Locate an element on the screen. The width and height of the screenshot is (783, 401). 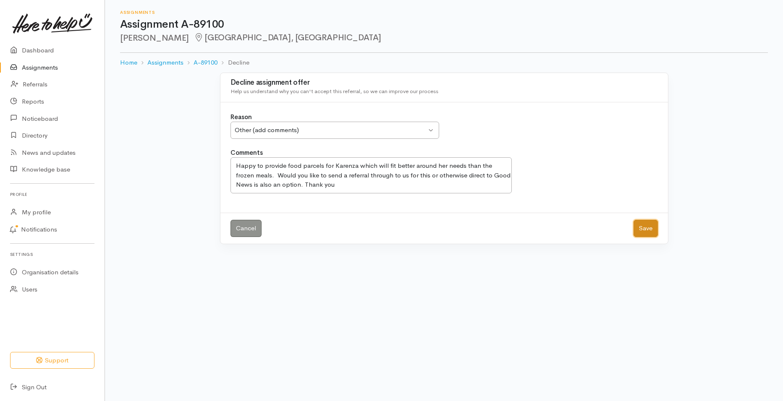
h6: Settings is located at coordinates (52, 254).